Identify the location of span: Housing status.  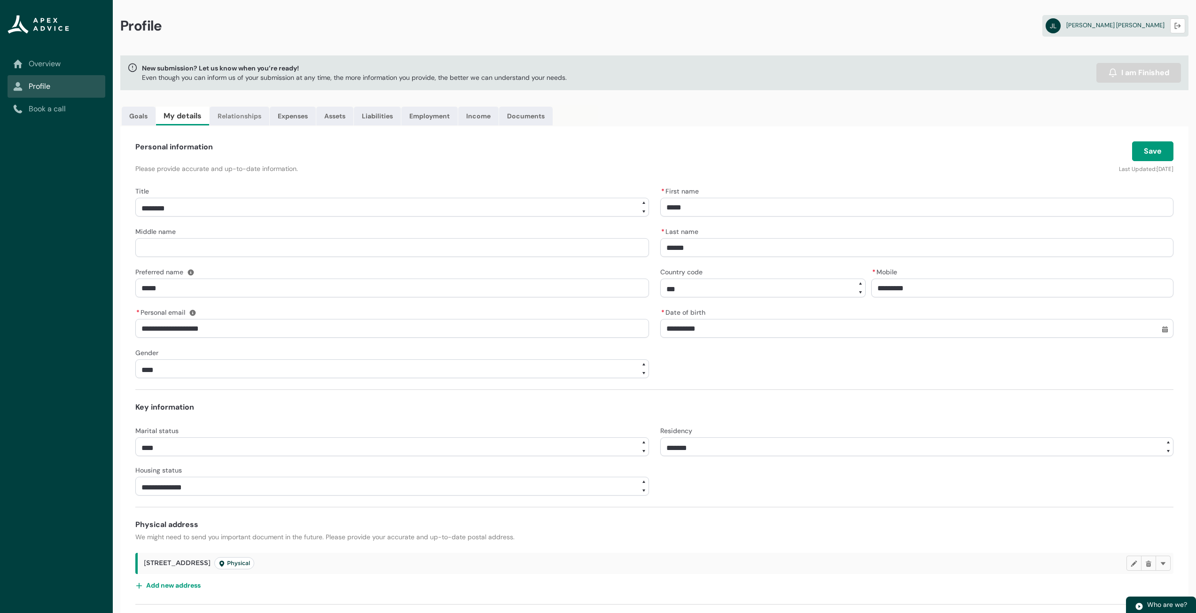
(158, 470).